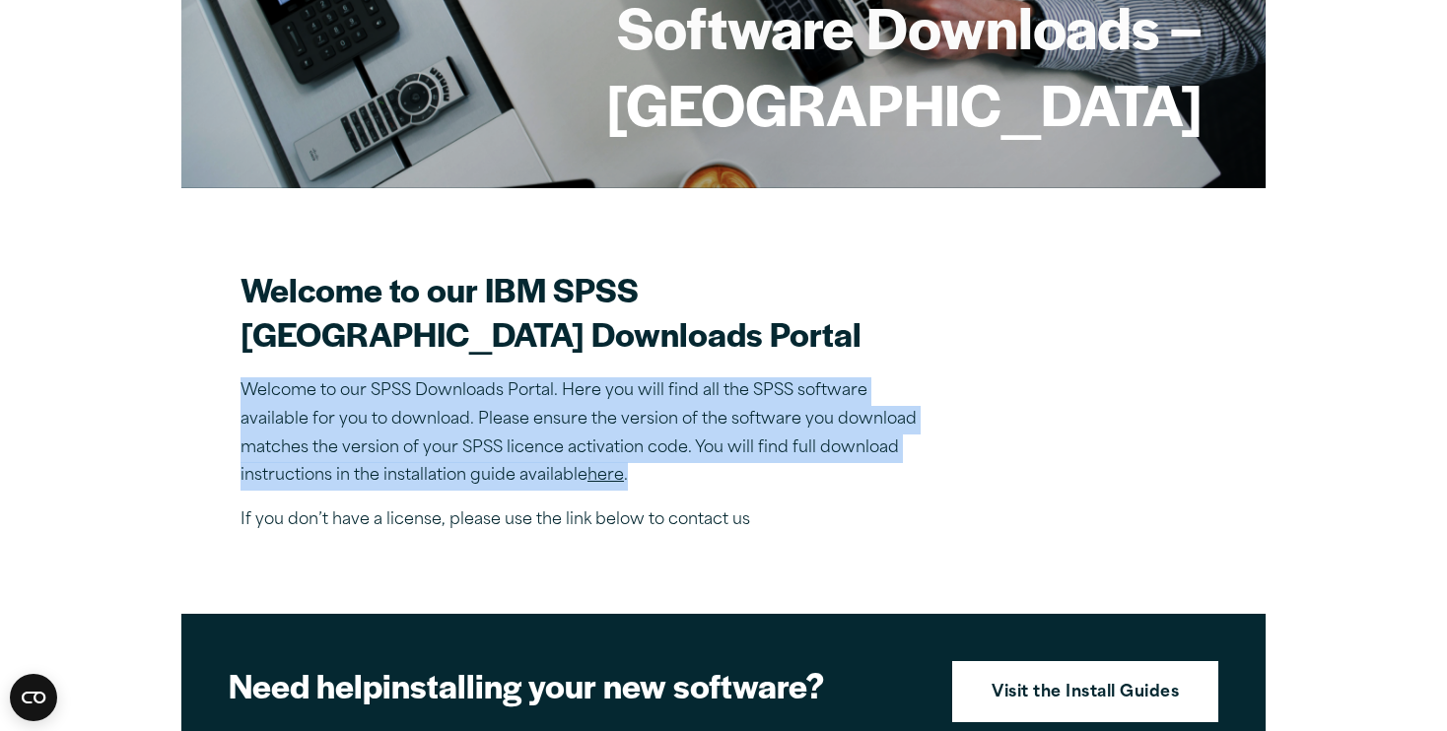  Describe the element at coordinates (605, 476) in the screenshot. I see `a: here` at that location.